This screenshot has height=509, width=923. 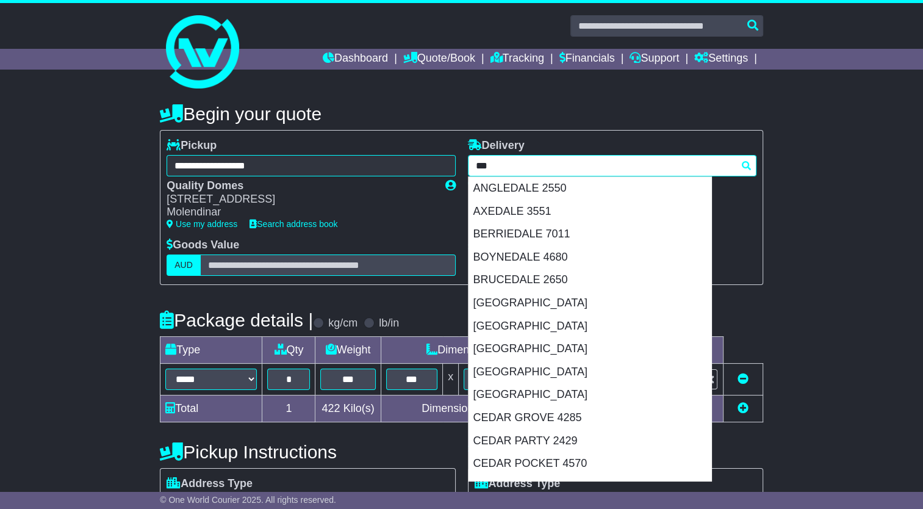 I want to click on td: x, so click(x=451, y=379).